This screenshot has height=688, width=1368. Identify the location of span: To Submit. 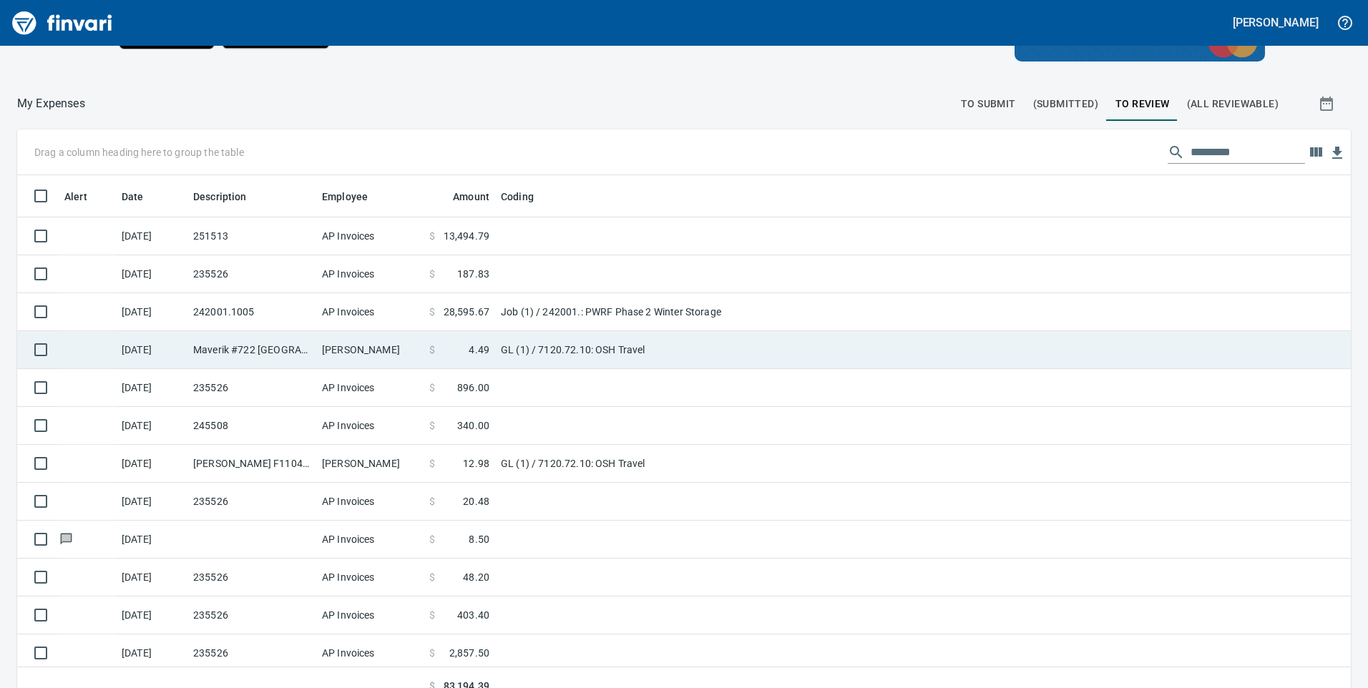
(988, 104).